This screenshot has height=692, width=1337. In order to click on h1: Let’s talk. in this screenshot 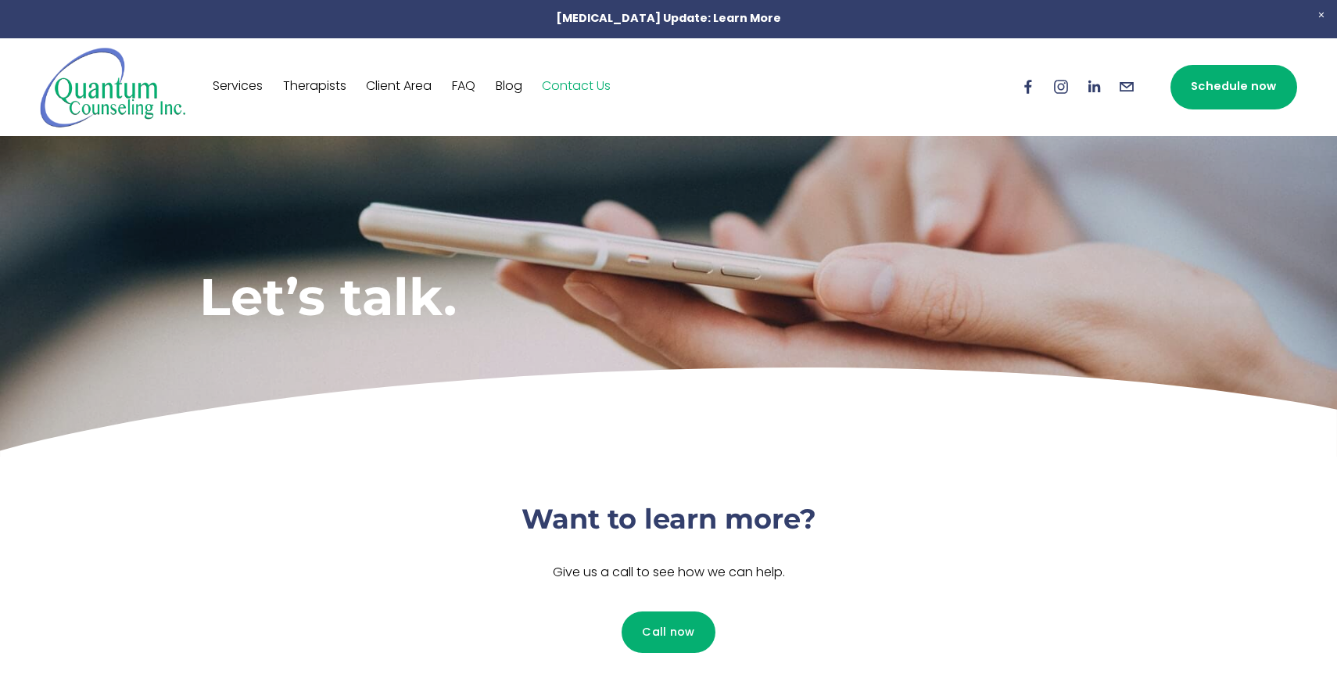, I will do `click(551, 296)`.